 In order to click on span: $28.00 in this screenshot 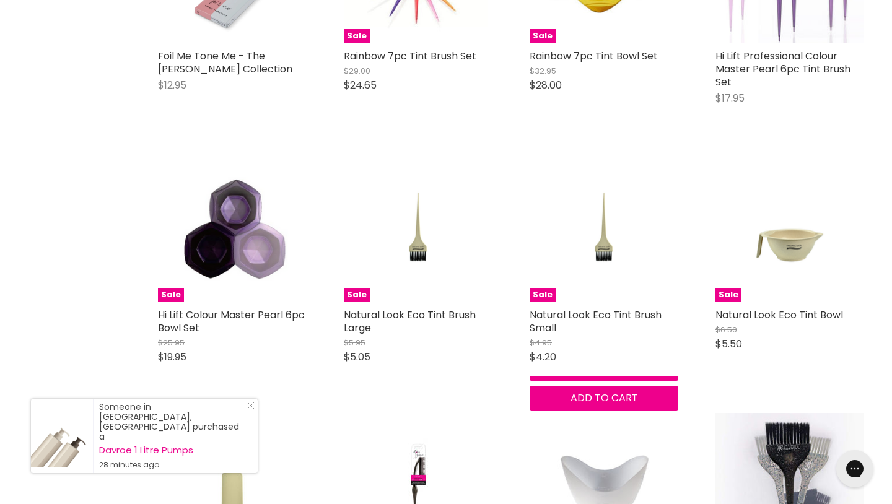, I will do `click(545, 85)`.